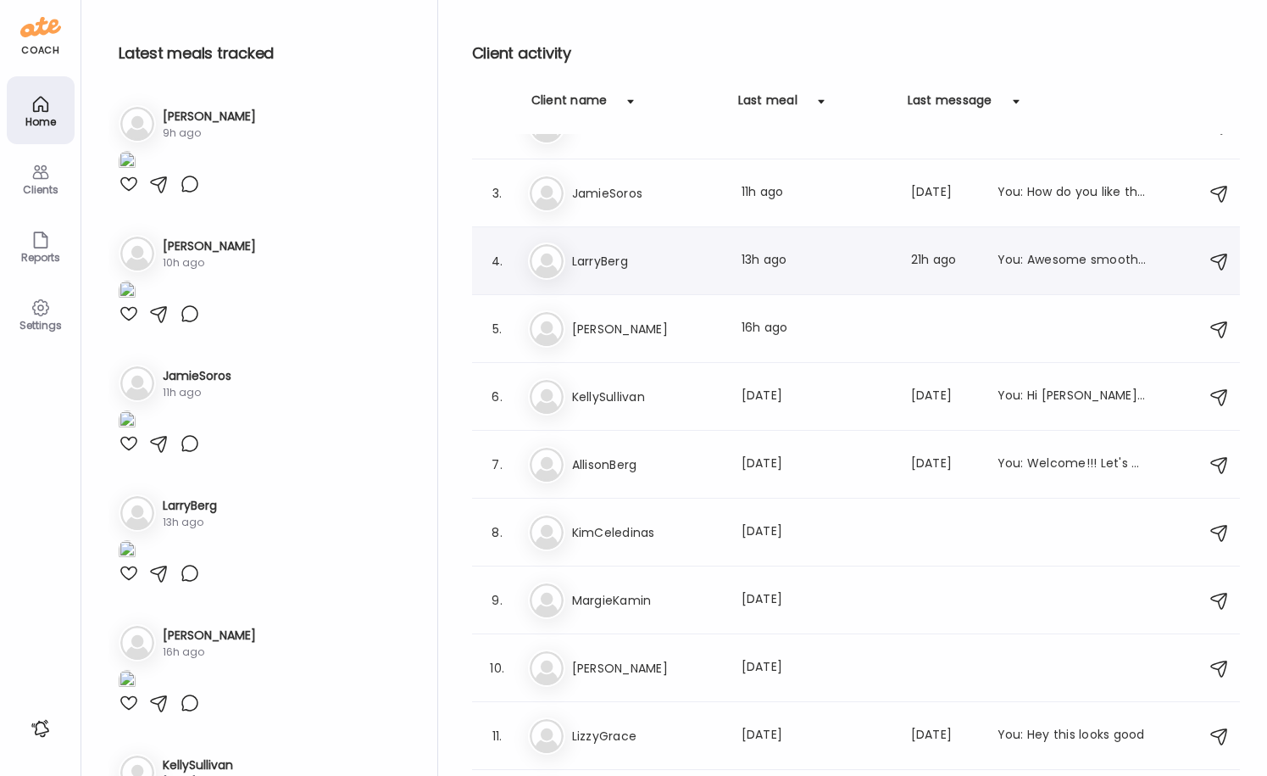 This screenshot has height=776, width=1267. Describe the element at coordinates (498, 329) in the screenshot. I see `div: 5.` at that location.